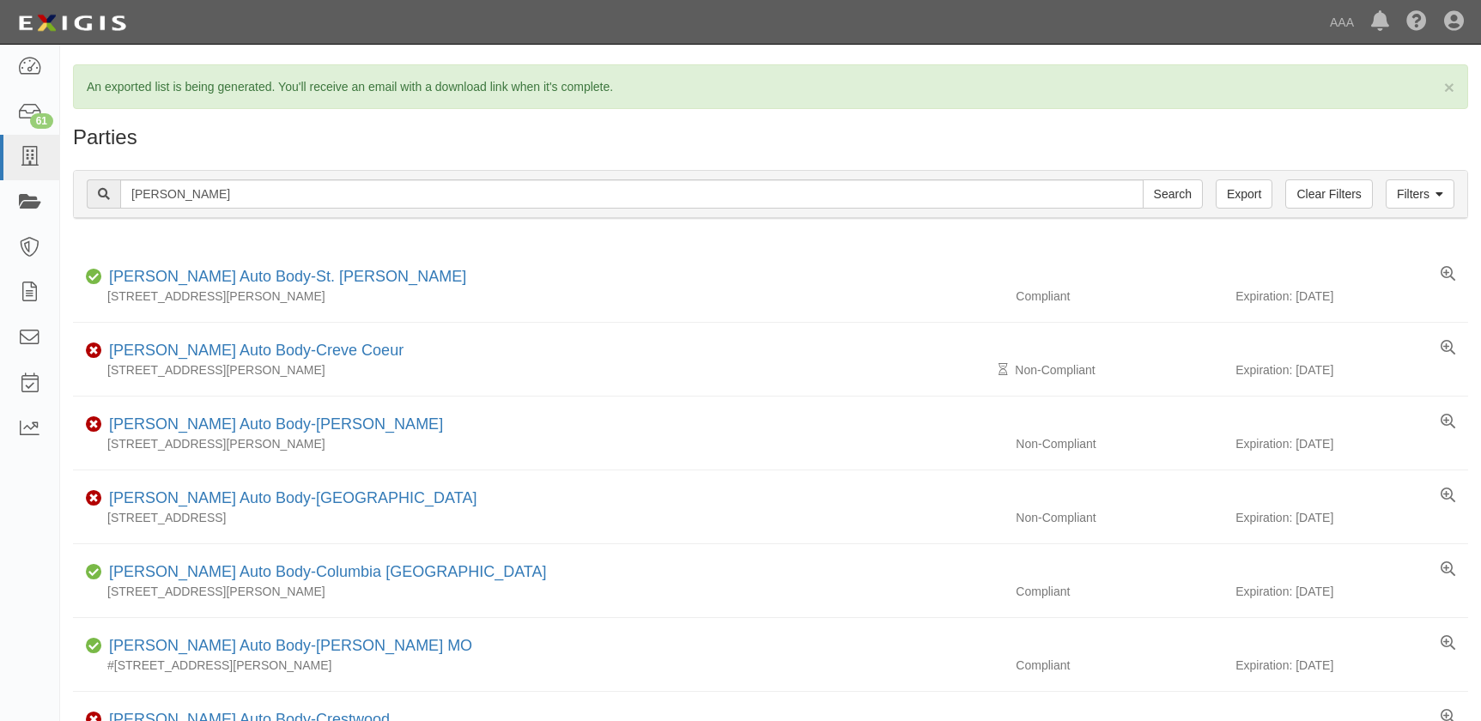 This screenshot has width=1481, height=721. I want to click on button: Close, so click(1449, 87).